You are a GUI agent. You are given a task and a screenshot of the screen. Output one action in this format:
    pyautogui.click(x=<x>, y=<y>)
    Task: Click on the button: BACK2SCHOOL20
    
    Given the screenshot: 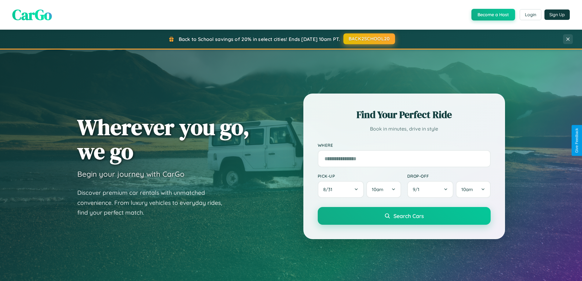 What is the action you would take?
    pyautogui.click(x=369, y=39)
    